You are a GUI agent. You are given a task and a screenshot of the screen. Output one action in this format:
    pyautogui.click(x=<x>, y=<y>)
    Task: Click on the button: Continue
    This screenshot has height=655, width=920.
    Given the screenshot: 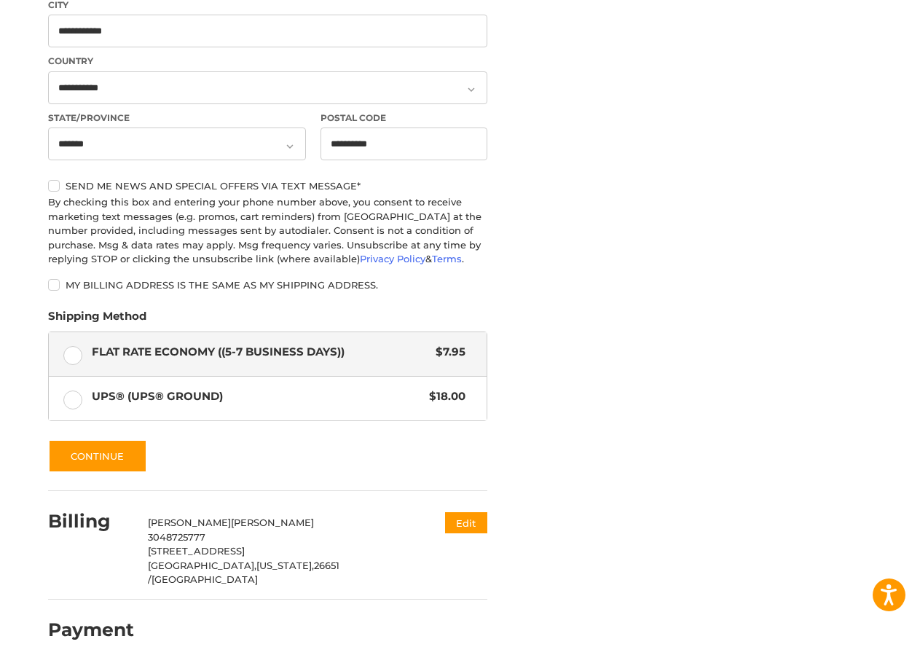 What is the action you would take?
    pyautogui.click(x=98, y=456)
    